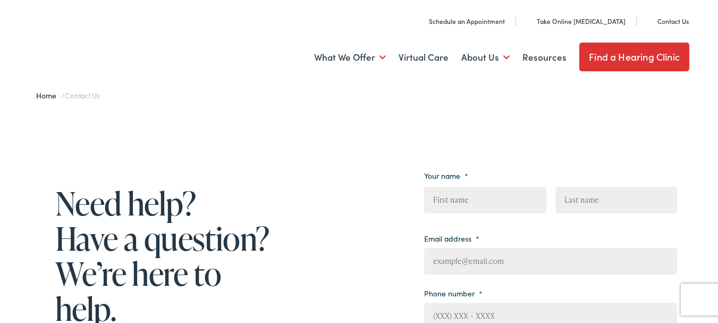 The width and height of the screenshot is (718, 323). I want to click on a: Virtual Care, so click(424, 57).